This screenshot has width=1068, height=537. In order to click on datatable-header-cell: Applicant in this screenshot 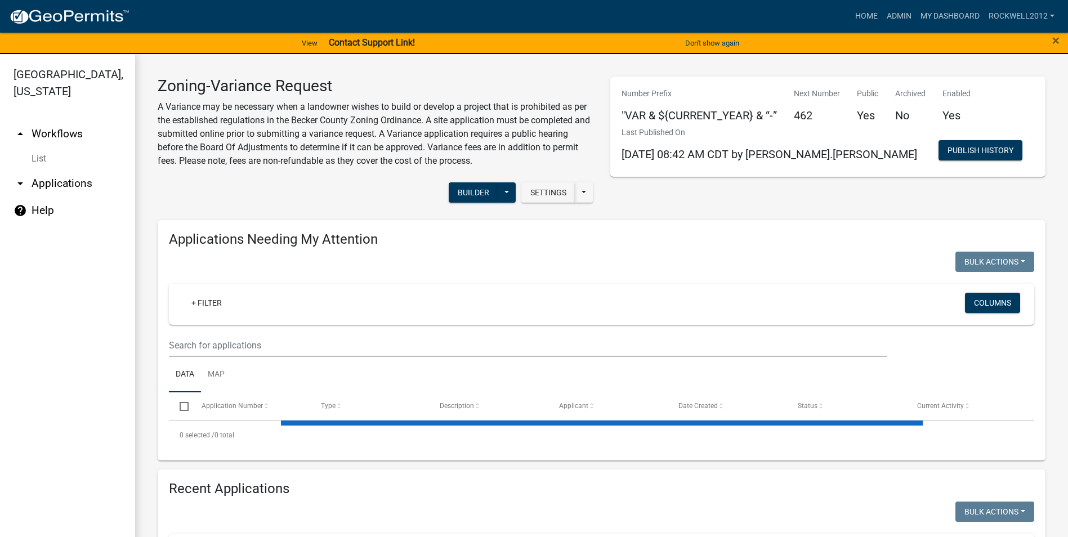, I will do `click(608, 406)`.